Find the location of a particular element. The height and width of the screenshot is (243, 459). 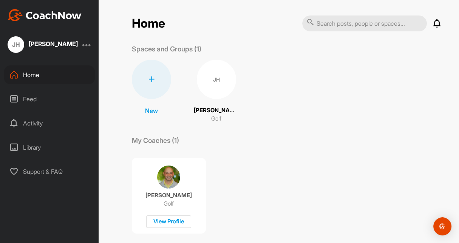

input: Search posts, people or spaces... is located at coordinates (365, 23).